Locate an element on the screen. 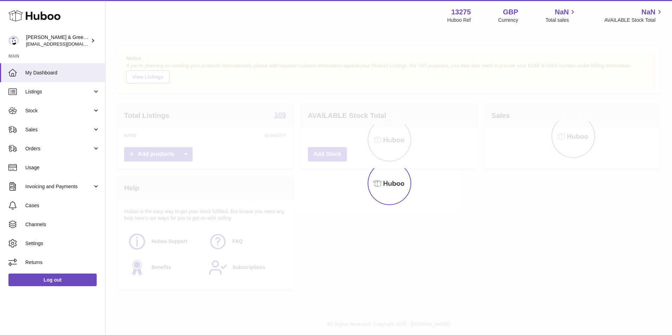  span: Listings is located at coordinates (59, 92).